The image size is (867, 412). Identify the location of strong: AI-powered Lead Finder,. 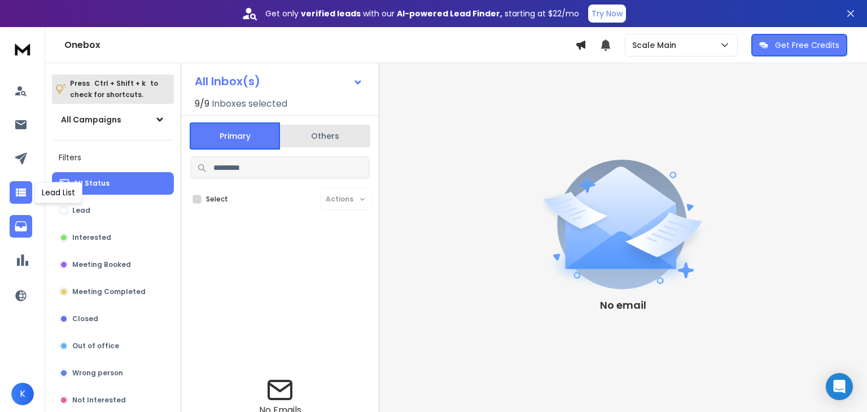
(449, 14).